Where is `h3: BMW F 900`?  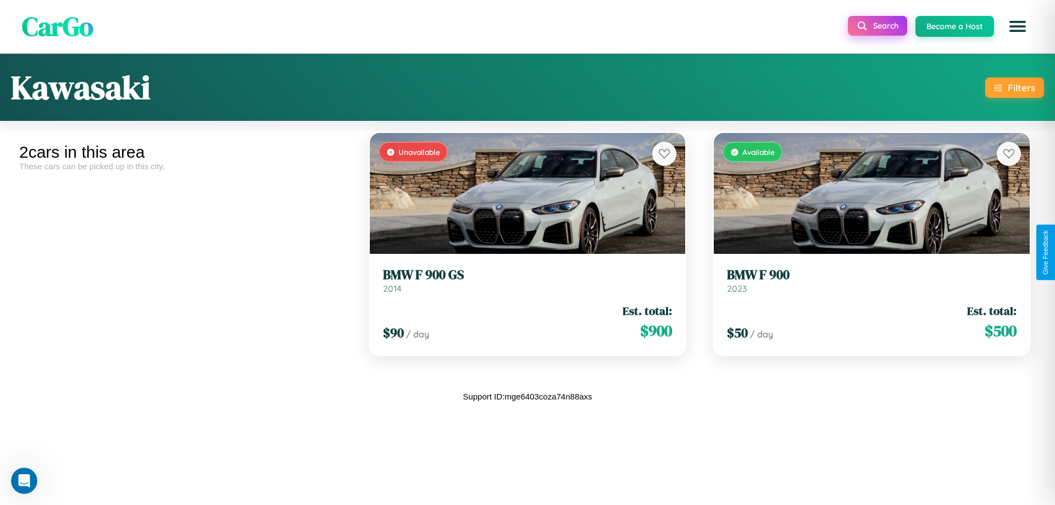
h3: BMW F 900 is located at coordinates (872, 275).